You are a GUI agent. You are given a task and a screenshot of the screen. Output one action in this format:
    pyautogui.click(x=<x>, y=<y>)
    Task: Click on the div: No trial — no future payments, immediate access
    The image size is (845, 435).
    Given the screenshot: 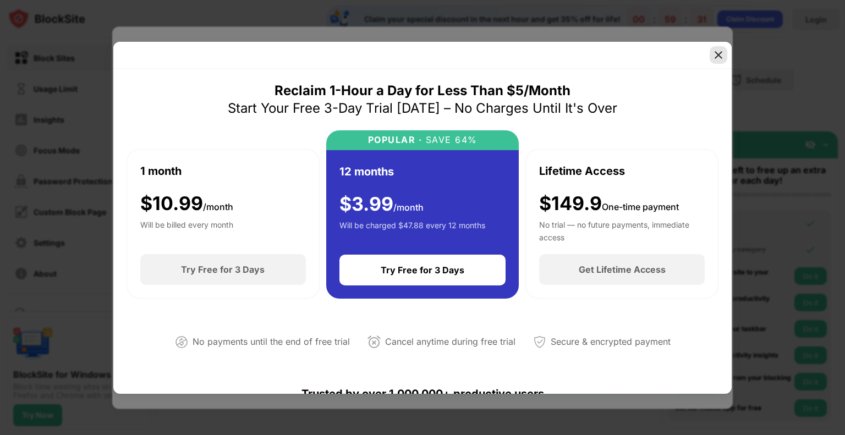 What is the action you would take?
    pyautogui.click(x=622, y=230)
    